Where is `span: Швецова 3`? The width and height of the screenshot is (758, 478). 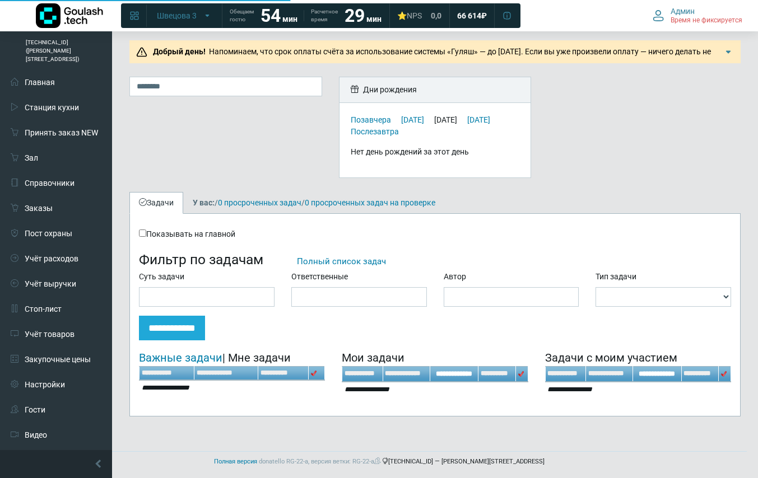 span: Швецова 3 is located at coordinates (176, 16).